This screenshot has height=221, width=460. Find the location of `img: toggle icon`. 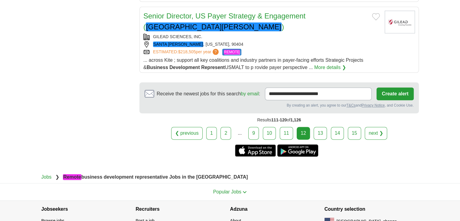

img: toggle icon is located at coordinates (245, 192).